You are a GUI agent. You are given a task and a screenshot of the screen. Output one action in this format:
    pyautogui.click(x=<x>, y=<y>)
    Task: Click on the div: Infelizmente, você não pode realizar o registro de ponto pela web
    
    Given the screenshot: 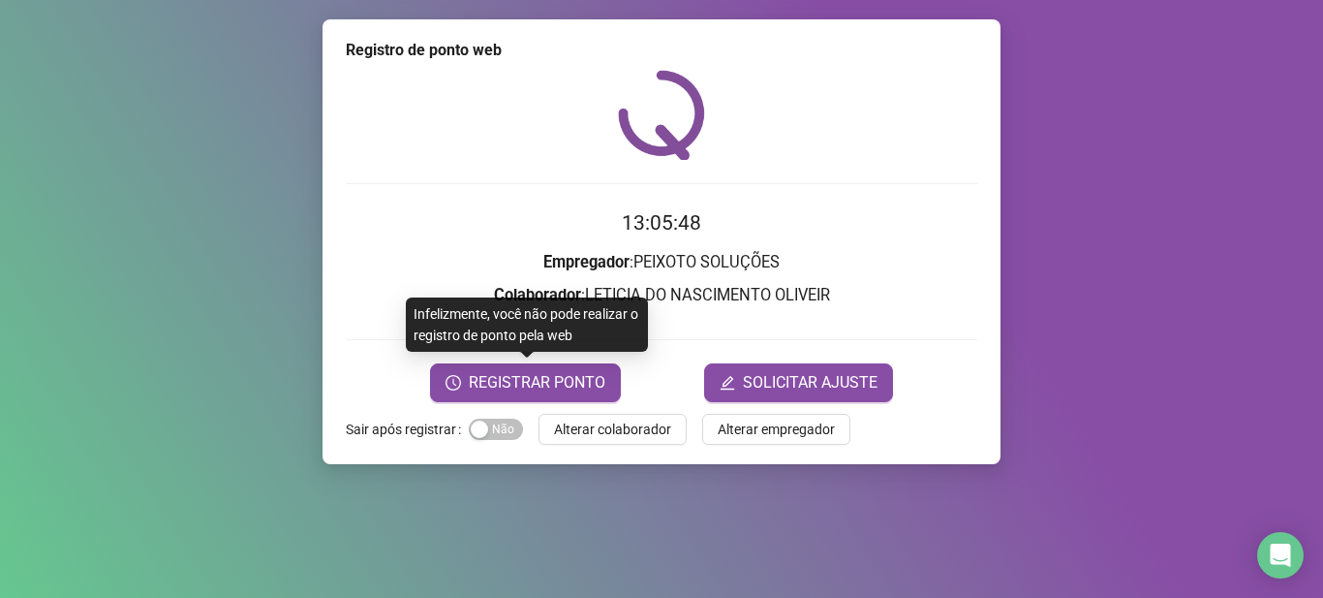 What is the action you would take?
    pyautogui.click(x=527, y=324)
    